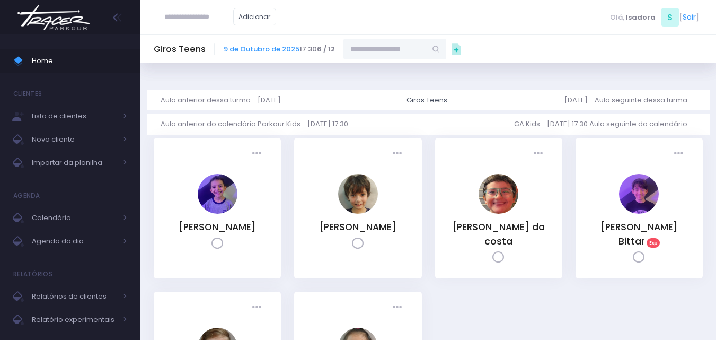  I want to click on a: Bernardo Vinciguerra, so click(217, 211).